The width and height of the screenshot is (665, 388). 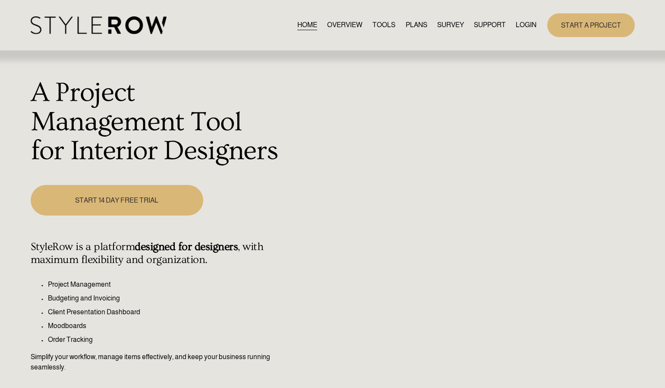 I want to click on a: TOOLS, so click(x=384, y=25).